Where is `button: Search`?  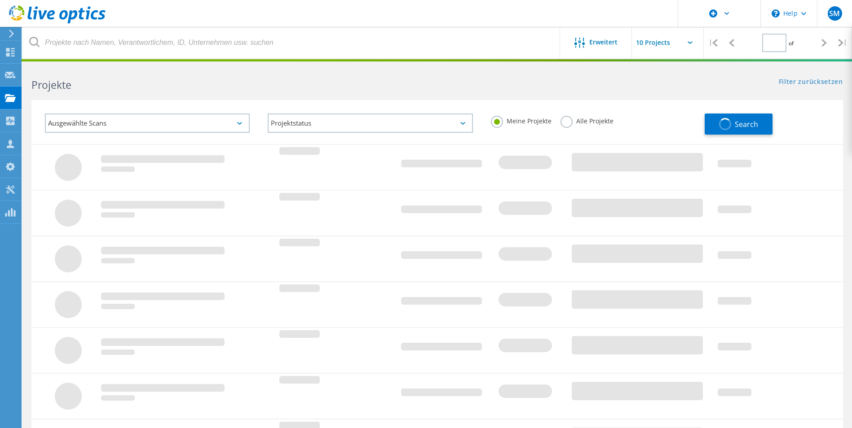
button: Search is located at coordinates (738, 124).